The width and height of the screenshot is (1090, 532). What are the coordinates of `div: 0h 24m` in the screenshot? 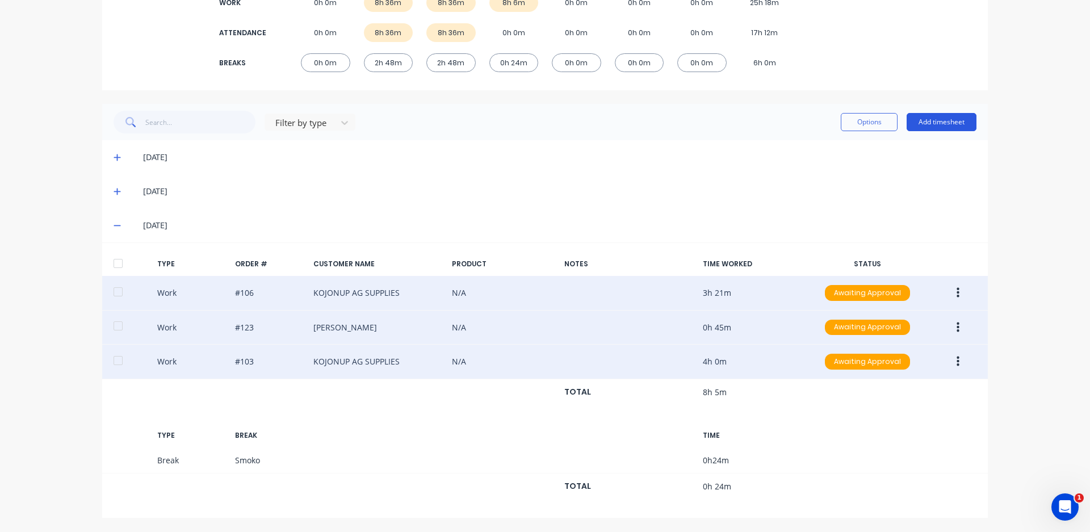 It's located at (514, 62).